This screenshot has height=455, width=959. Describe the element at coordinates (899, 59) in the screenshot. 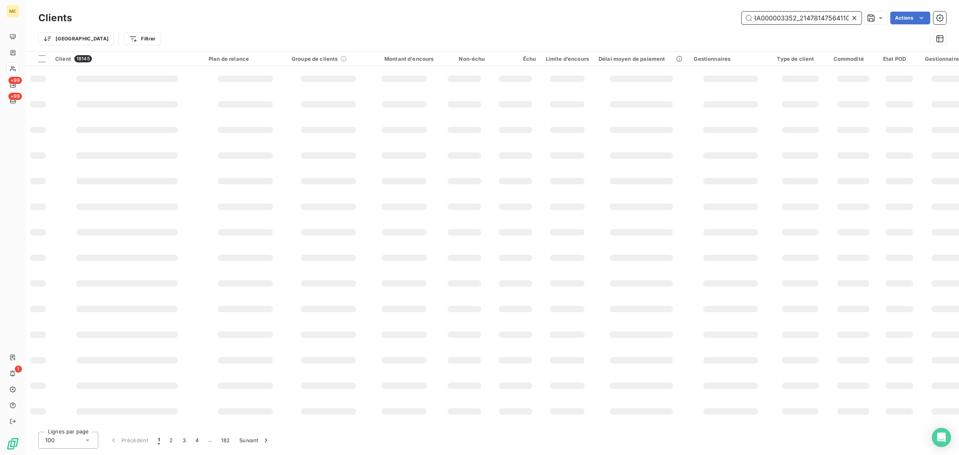

I see `div: Etat POD` at that location.